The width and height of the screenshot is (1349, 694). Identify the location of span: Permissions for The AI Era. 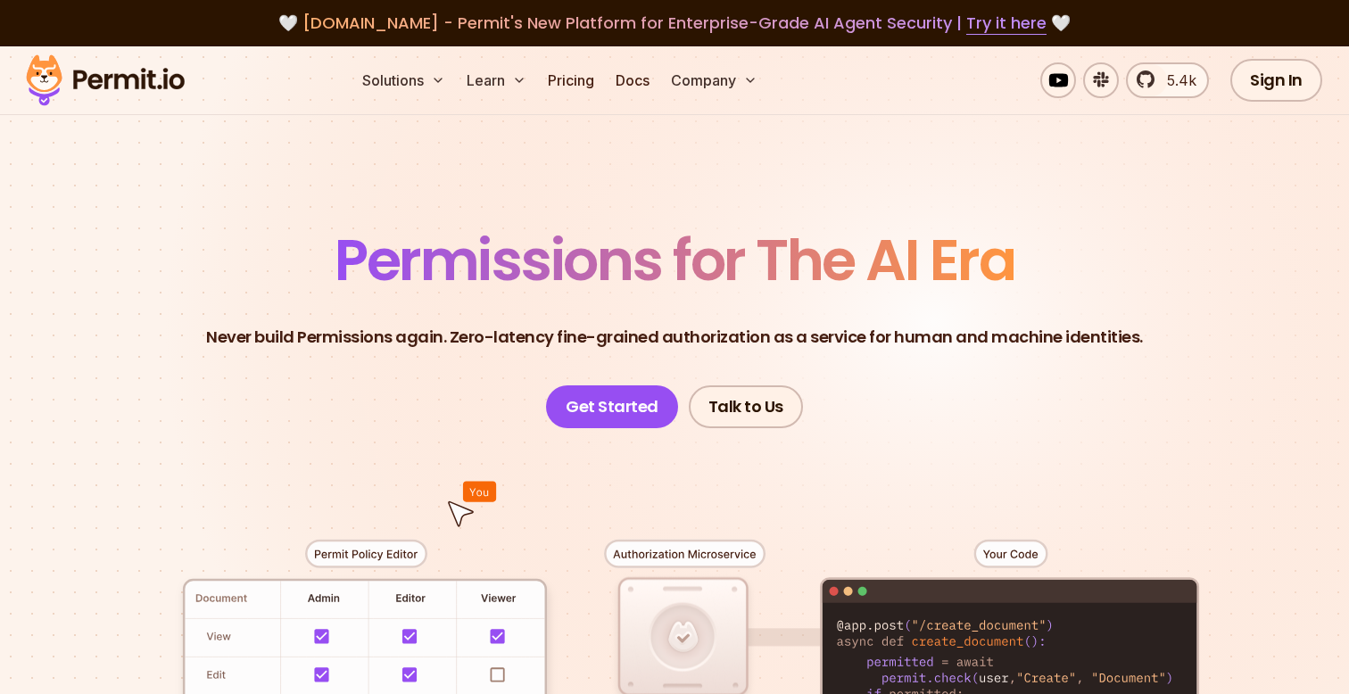
(674, 260).